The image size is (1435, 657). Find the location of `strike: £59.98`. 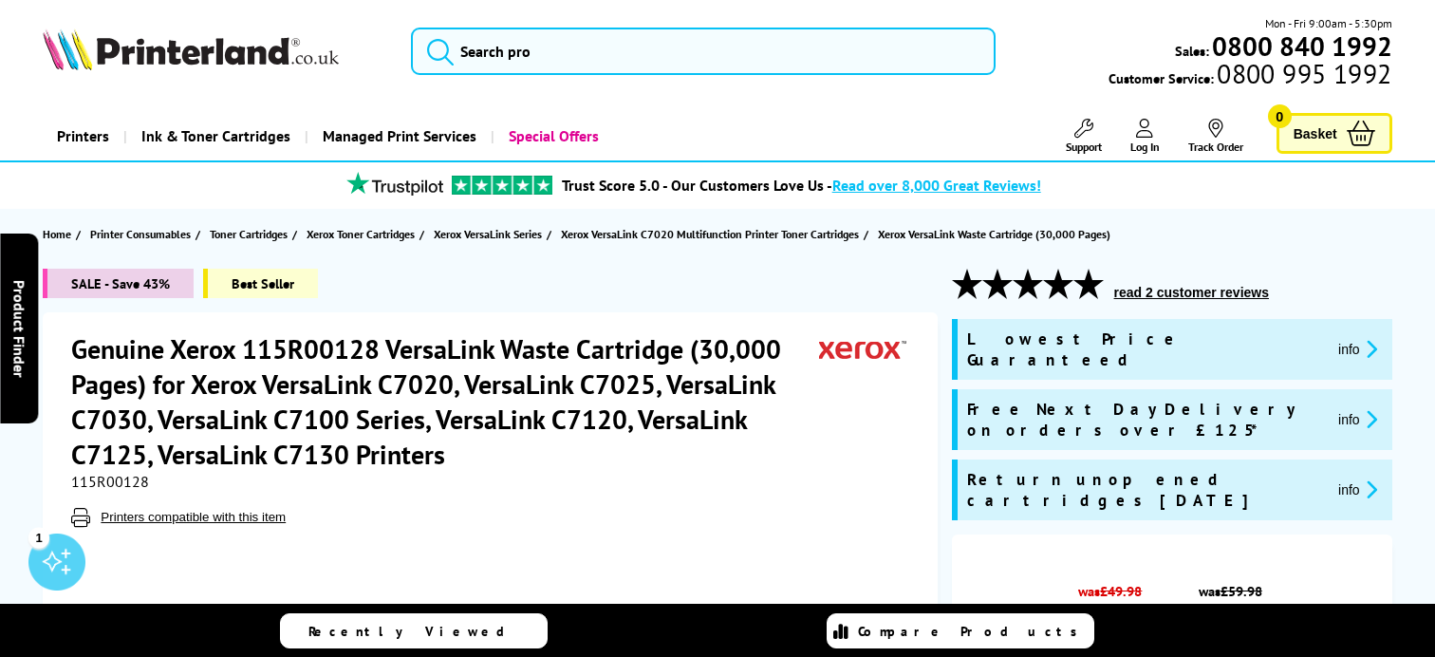

strike: £59.98 is located at coordinates (1242, 590).